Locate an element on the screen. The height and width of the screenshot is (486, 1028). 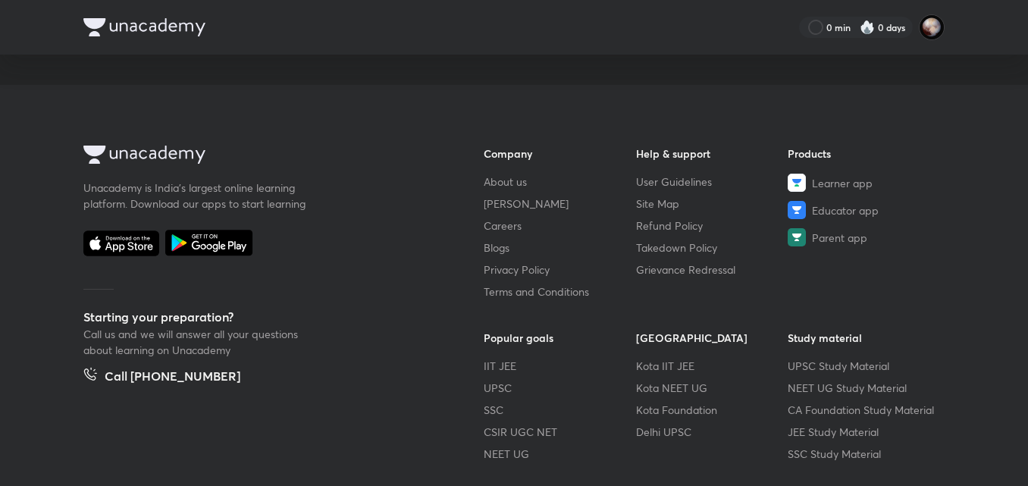
a: Careers is located at coordinates (560, 225).